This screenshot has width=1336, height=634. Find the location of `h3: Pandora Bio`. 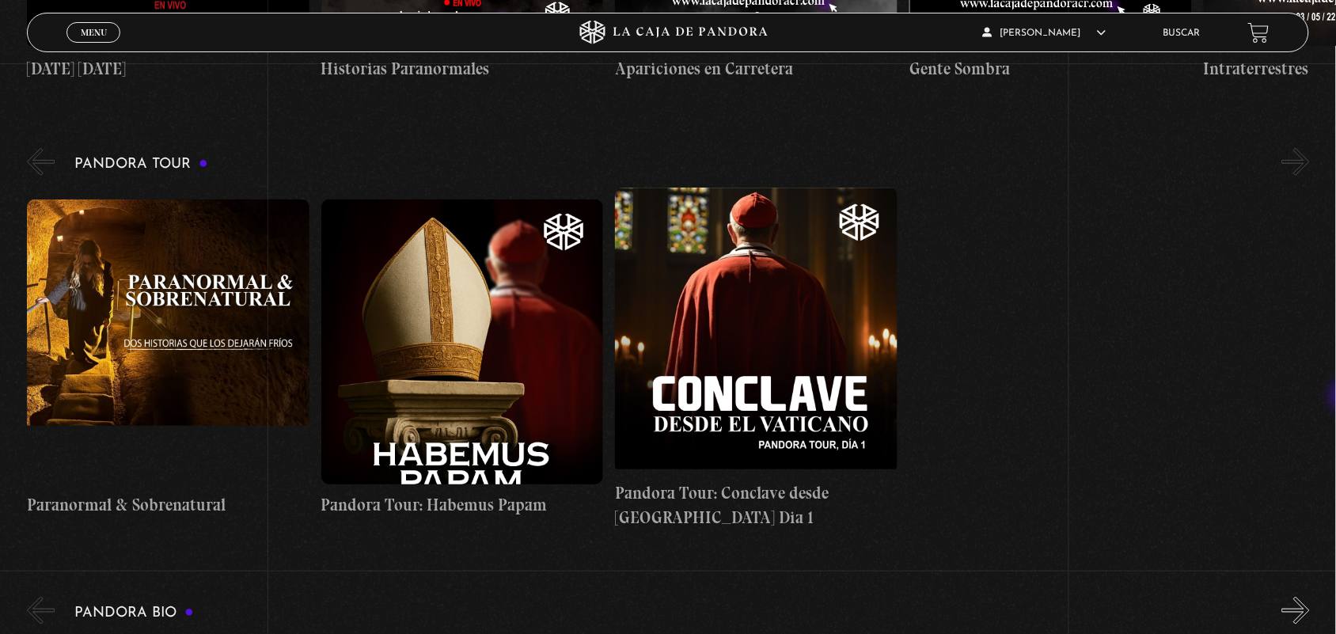

h3: Pandora Bio is located at coordinates (134, 612).